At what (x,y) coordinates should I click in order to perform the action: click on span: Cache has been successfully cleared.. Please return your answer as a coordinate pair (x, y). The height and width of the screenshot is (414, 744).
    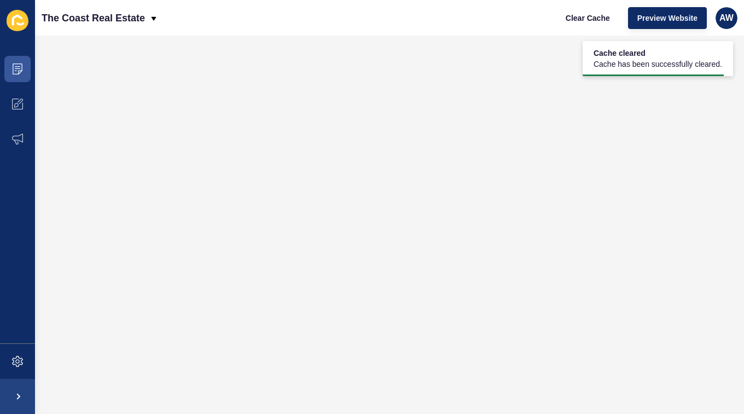
    Looking at the image, I should click on (658, 64).